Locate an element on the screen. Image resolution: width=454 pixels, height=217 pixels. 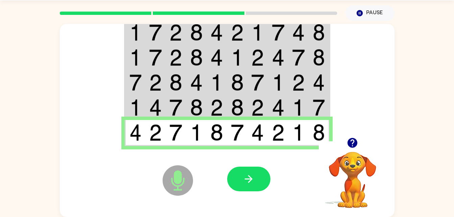
video: Your browser must support playing .mp4 files to use Literably. Please try using another browser. is located at coordinates (353, 175).